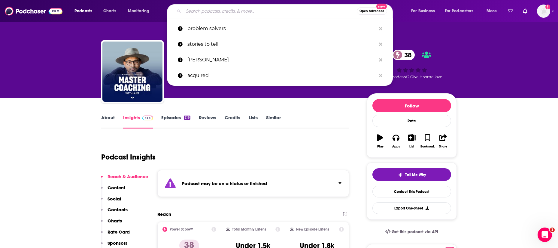 The image size is (558, 248). I want to click on h2: New Episode Listens, so click(313, 229).